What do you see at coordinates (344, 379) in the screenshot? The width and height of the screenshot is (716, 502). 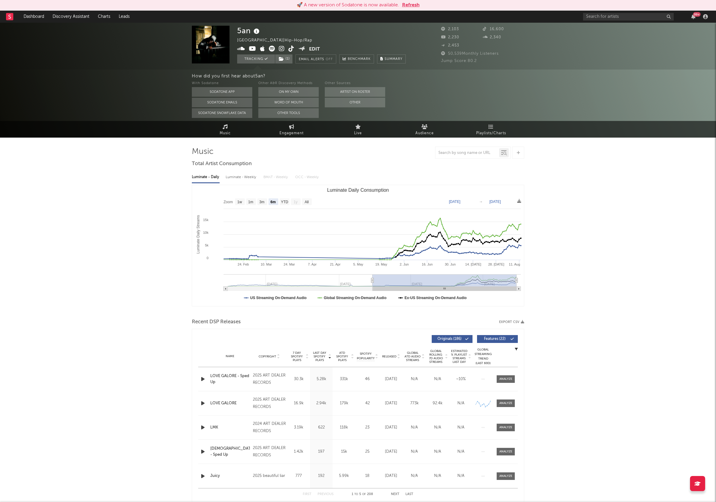 I see `div: 331k` at bounding box center [344, 379].